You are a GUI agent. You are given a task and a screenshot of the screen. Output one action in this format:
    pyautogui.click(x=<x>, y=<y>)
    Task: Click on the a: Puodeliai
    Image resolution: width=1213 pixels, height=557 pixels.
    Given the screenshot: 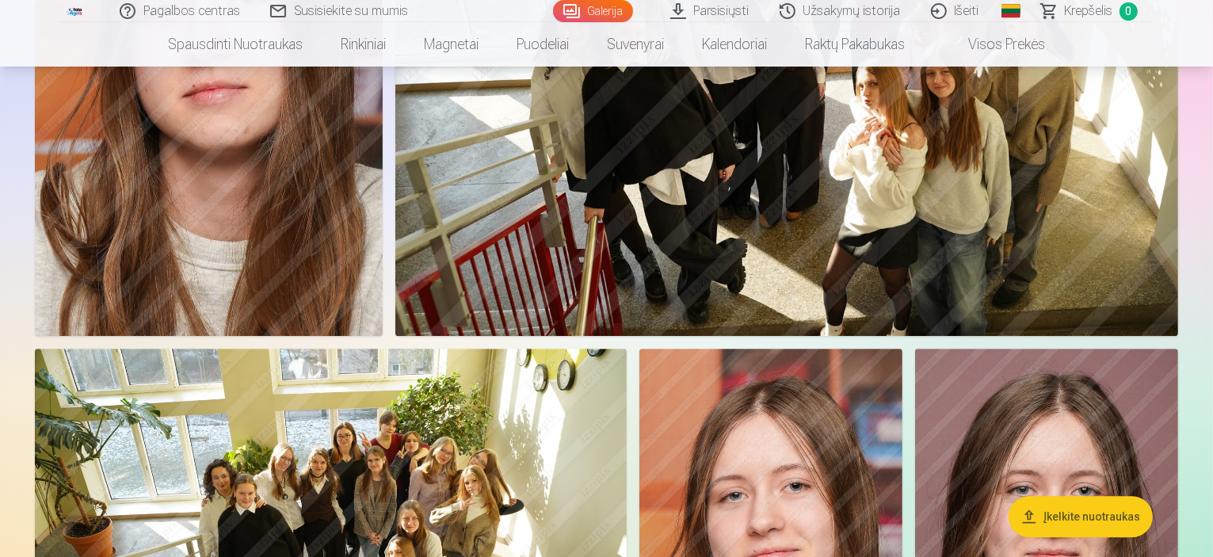 What is the action you would take?
    pyautogui.click(x=543, y=44)
    